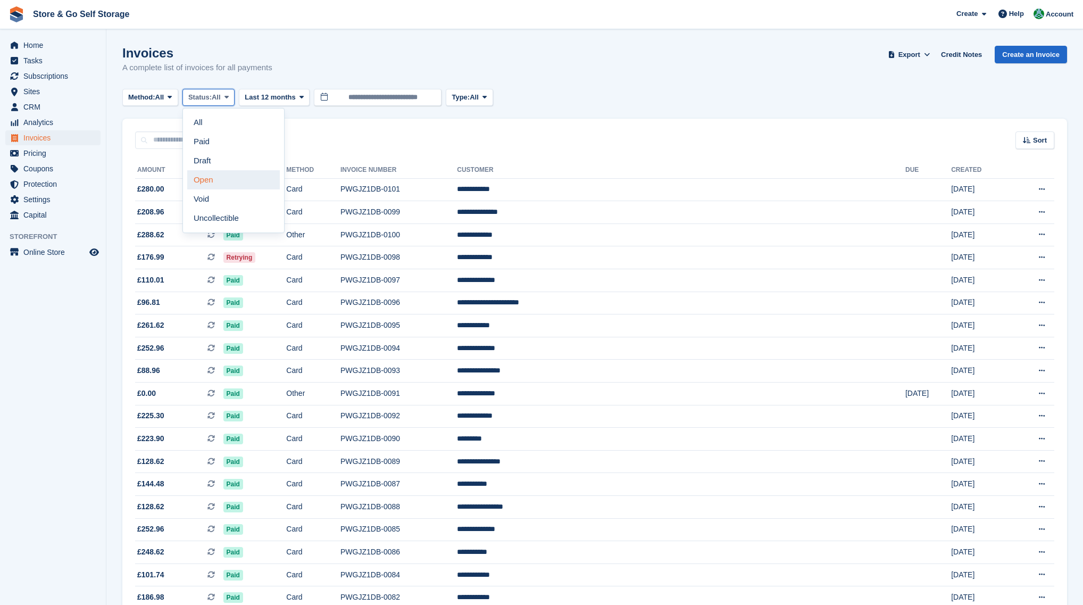  What do you see at coordinates (55, 45) in the screenshot?
I see `span: Home` at bounding box center [55, 45].